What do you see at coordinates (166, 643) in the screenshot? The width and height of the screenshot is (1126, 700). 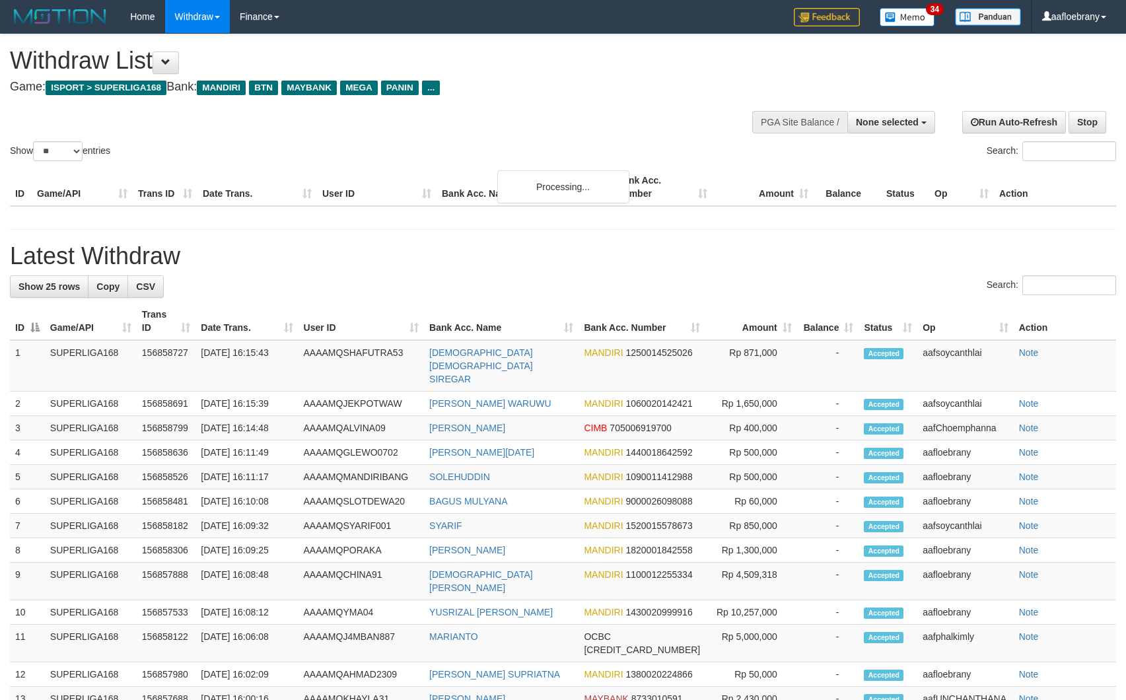 I see `td: 156858122` at bounding box center [166, 643].